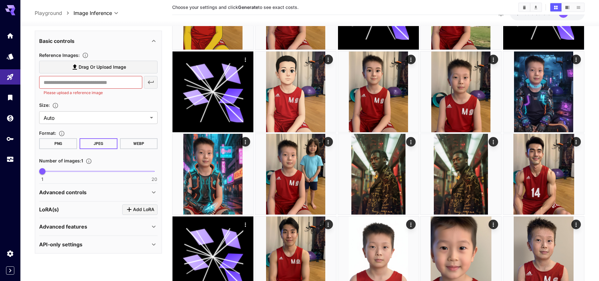 This screenshot has height=281, width=599. Describe the element at coordinates (10, 118) in the screenshot. I see `div: Wallet` at that location.